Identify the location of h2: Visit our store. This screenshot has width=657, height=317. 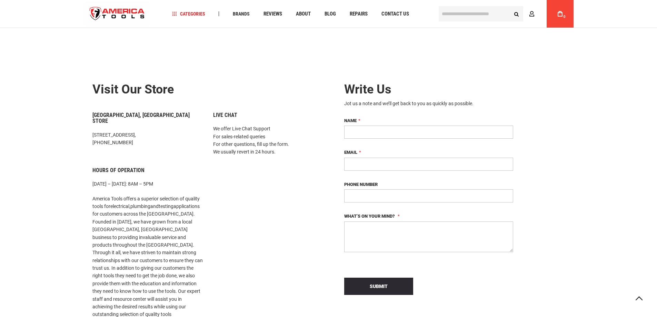
(208, 90).